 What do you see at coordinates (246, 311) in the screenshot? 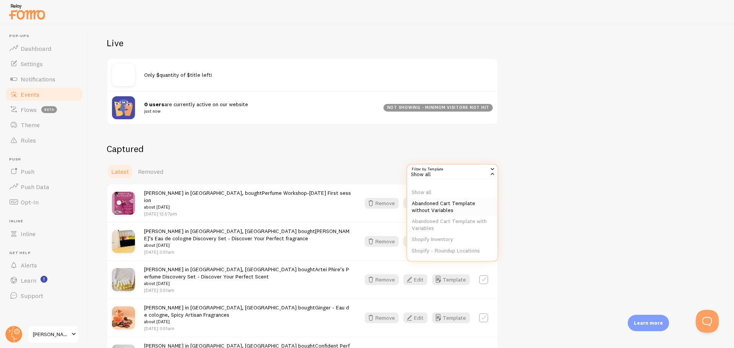
I see `a: Ginger - Eau de cologne, Spicy Artisan Fragrances` at bounding box center [246, 311].